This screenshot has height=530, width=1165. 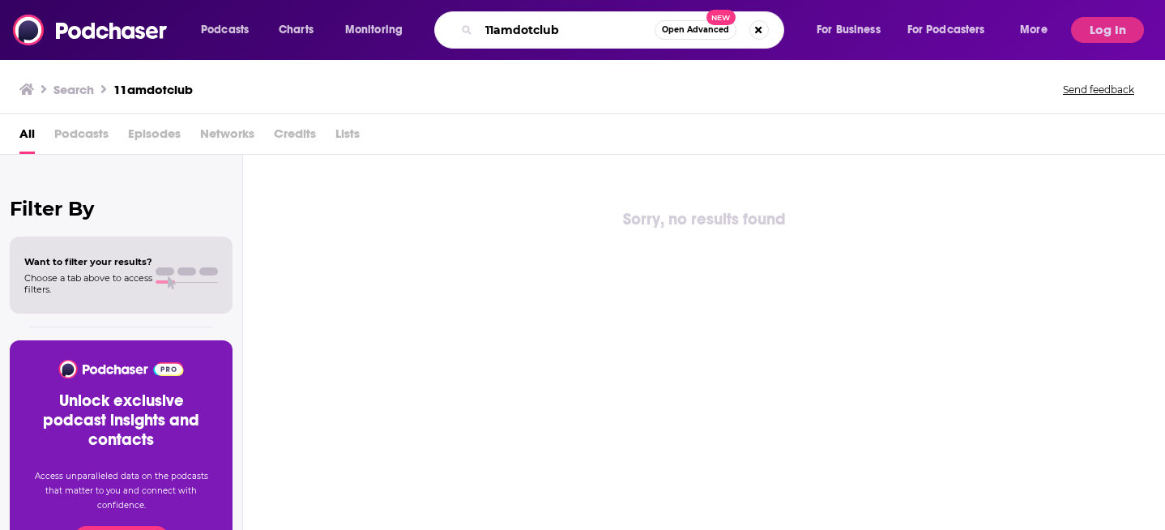 I want to click on a: Podchaser - Follow, Share and Rate Podcasts, so click(x=91, y=30).